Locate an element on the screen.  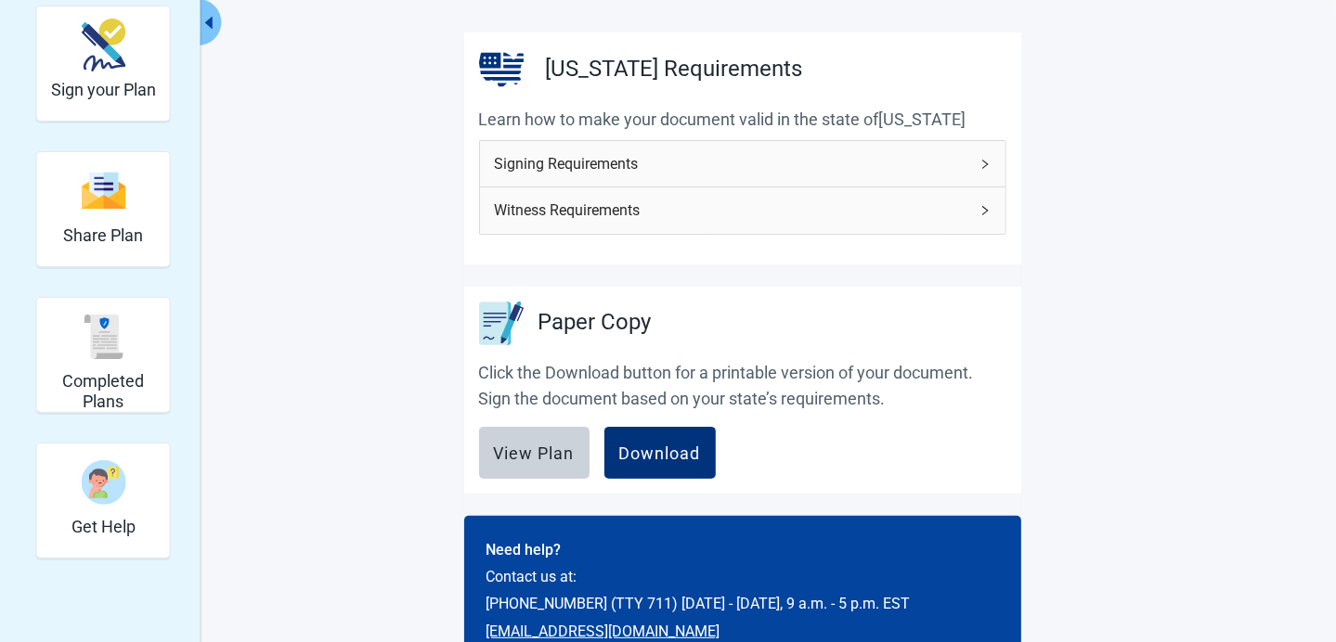
h2: Completed Plans is located at coordinates (103, 391).